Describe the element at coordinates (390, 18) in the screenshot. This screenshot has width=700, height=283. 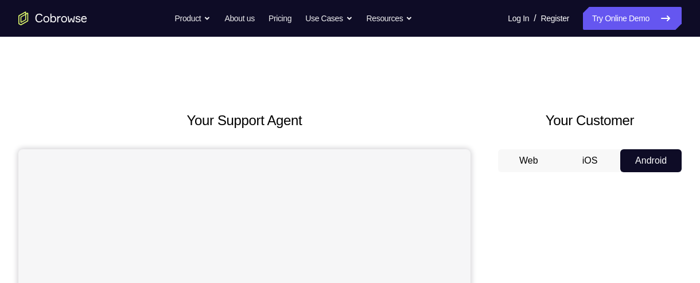
I see `button: Resources` at that location.